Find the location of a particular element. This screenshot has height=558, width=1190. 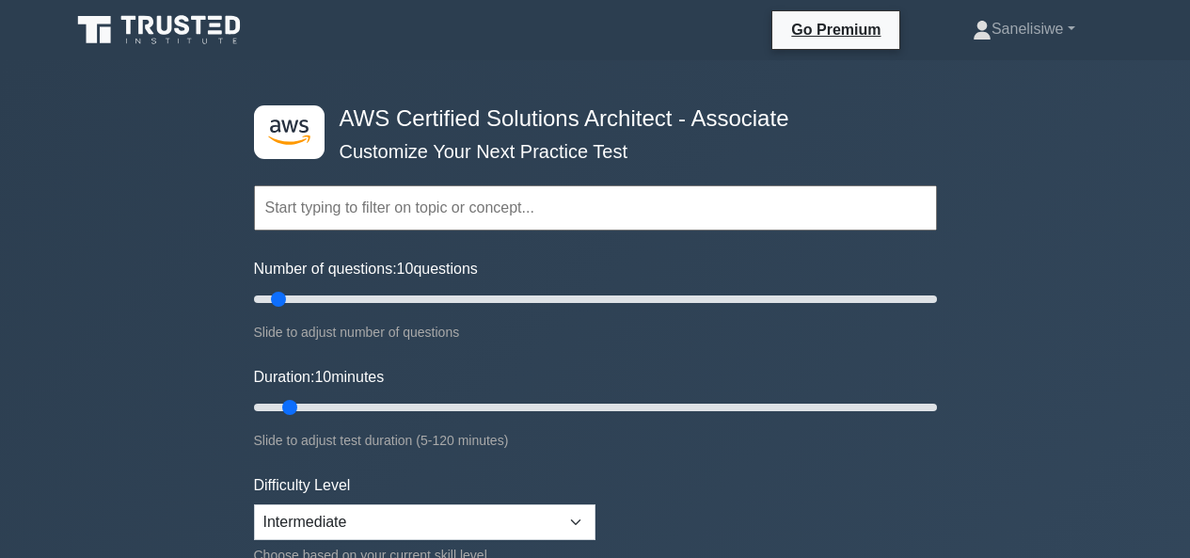

label: Duration: minutes is located at coordinates (319, 377).